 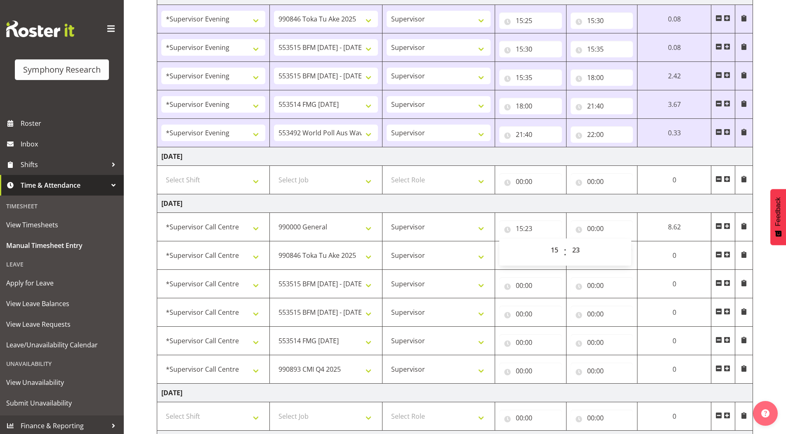 What do you see at coordinates (765, 413) in the screenshot?
I see `img: help-xxl-2.png` at bounding box center [765, 413].